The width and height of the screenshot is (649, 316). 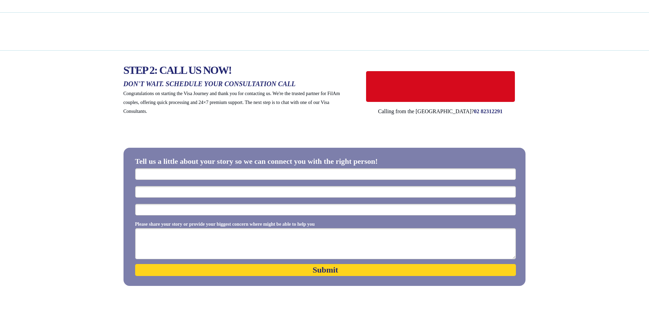 I want to click on span: Please share your story or provide your biggest concern where might be able to help you, so click(x=225, y=224).